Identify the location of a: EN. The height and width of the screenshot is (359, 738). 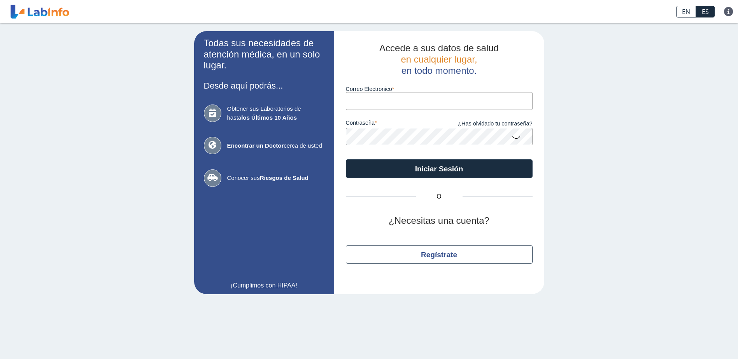
(685, 12).